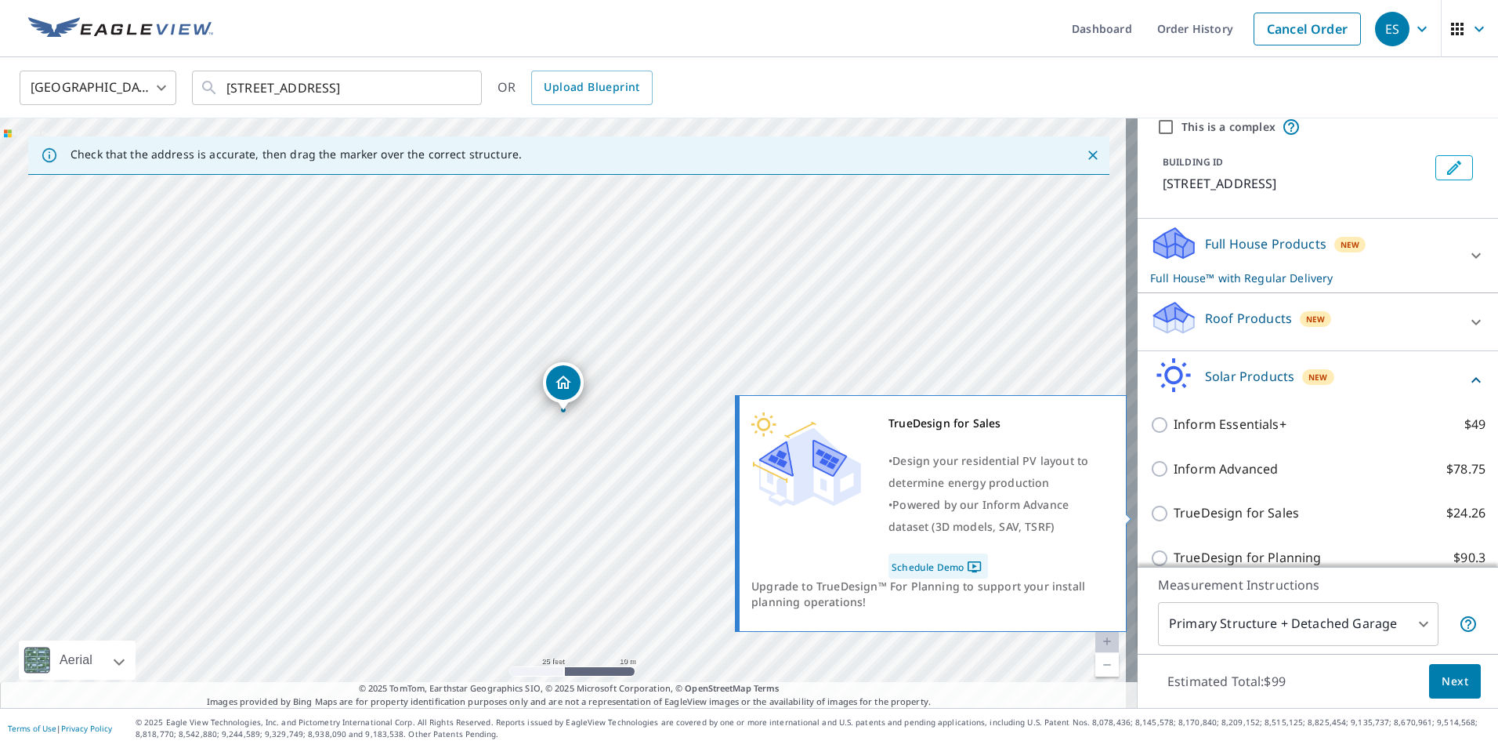  What do you see at coordinates (1318, 585) in the screenshot?
I see `p: Measurement Instructions` at bounding box center [1318, 585].